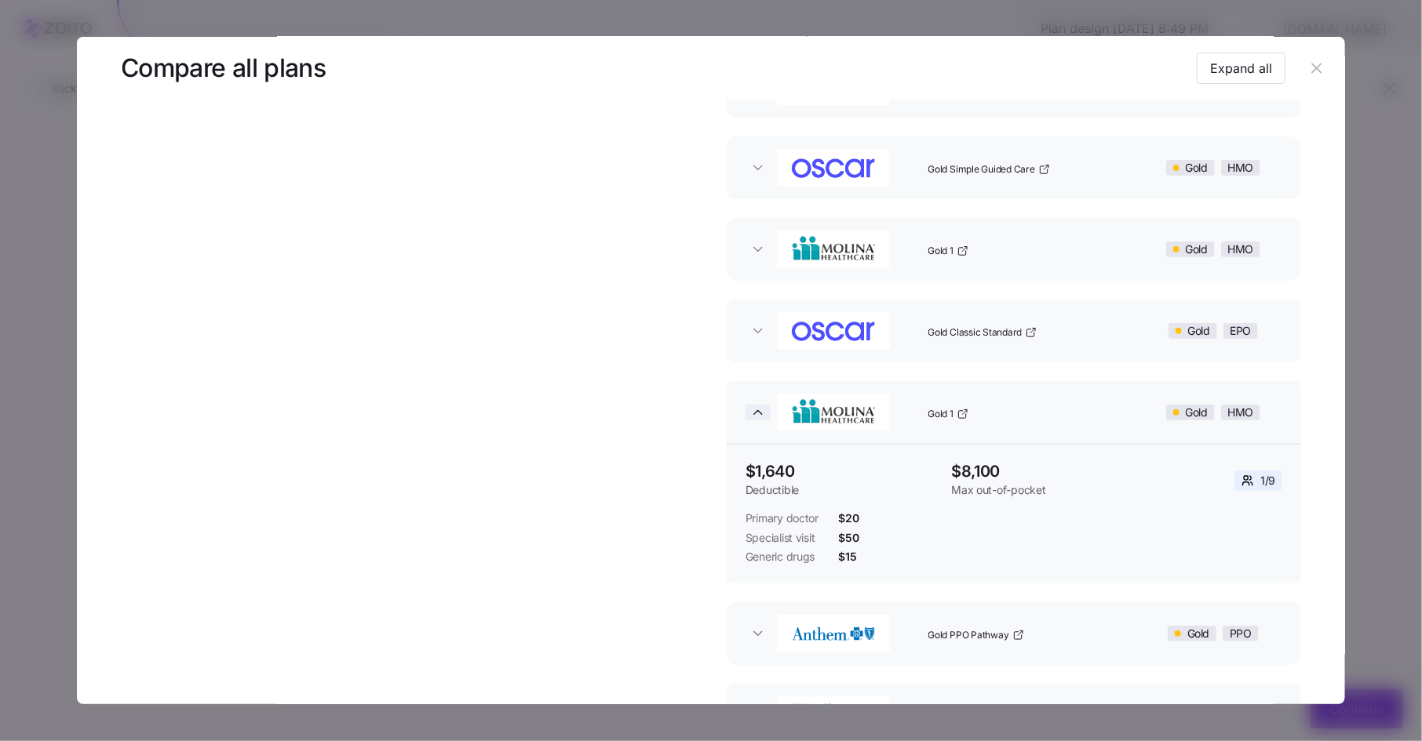 The height and width of the screenshot is (741, 1422). What do you see at coordinates (782, 519) in the screenshot?
I see `span: Primary doctor` at bounding box center [782, 519].